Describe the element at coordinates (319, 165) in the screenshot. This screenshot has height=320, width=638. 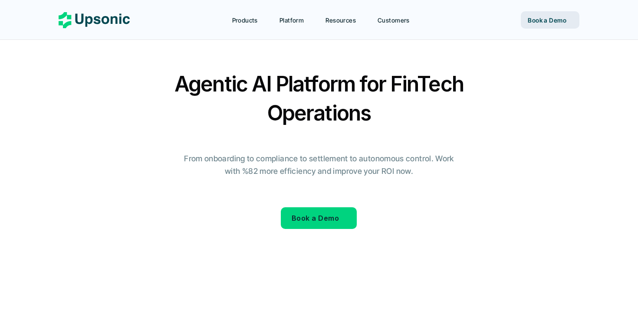
I see `p: From onboarding to compliance to settlement to autonomous control. Work with %82 more efficiency ...` at that location.